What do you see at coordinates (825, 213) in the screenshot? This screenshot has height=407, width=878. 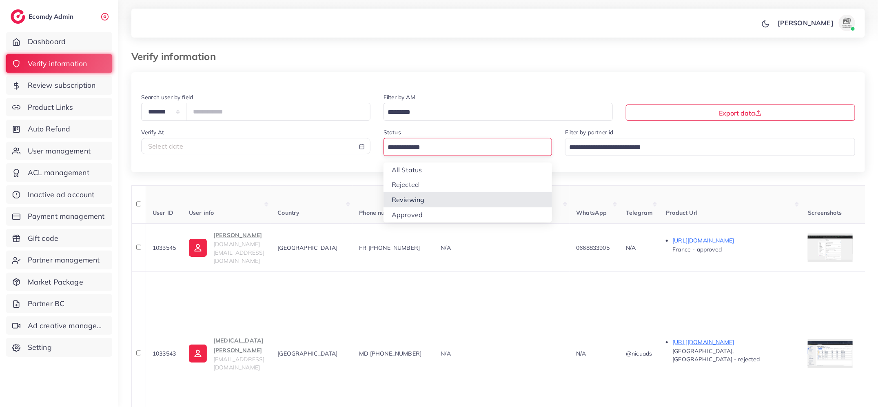 I see `span: Screenshots` at bounding box center [825, 213].